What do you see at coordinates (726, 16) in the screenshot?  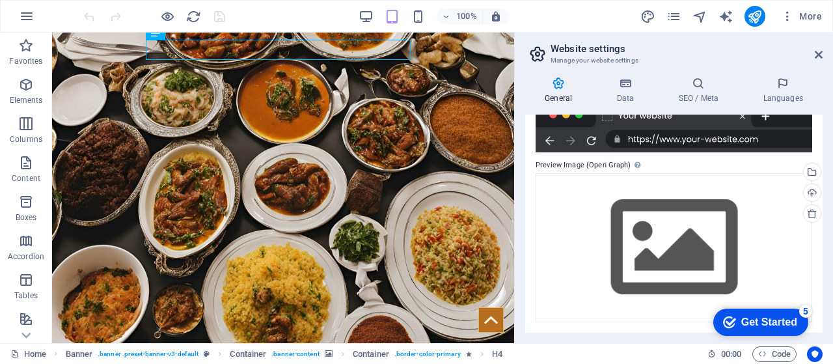 I see `button: text_generator` at bounding box center [726, 16].